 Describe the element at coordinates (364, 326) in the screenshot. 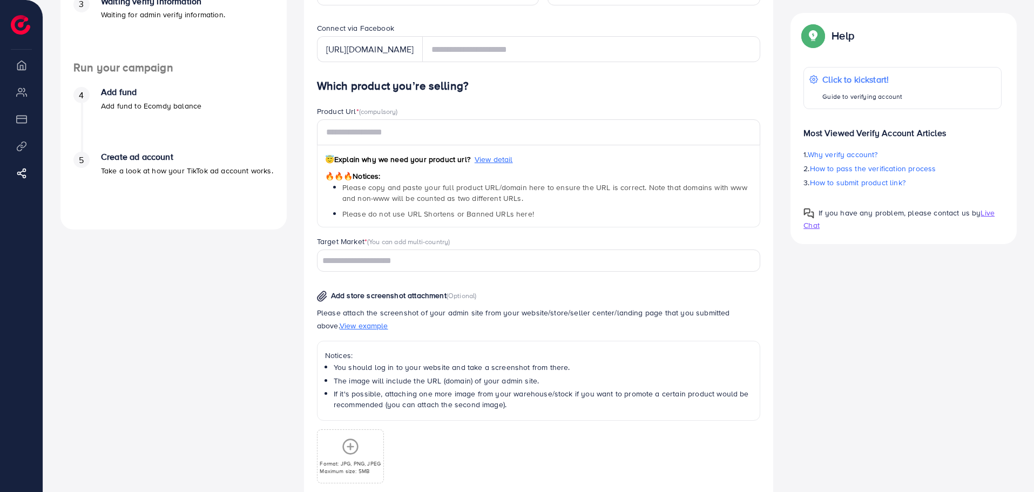

I see `span: View example` at that location.